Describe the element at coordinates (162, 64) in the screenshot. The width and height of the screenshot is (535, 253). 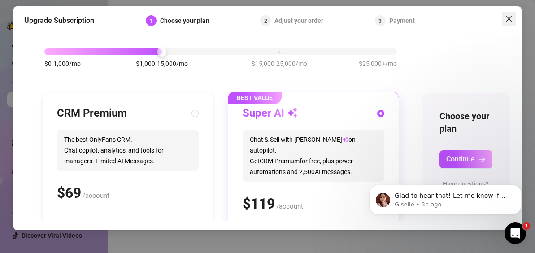
I see `span: $1,000-15,000/mo` at that location.